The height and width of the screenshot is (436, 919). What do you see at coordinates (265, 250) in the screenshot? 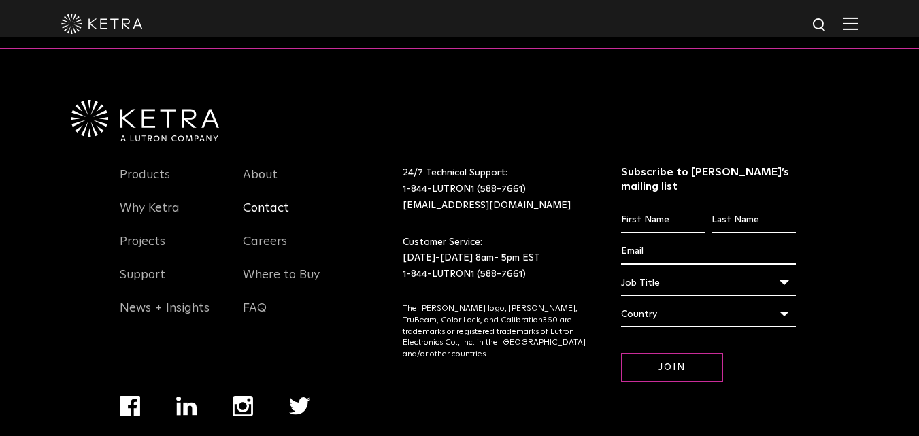
I see `a: Careers` at bounding box center [265, 250].